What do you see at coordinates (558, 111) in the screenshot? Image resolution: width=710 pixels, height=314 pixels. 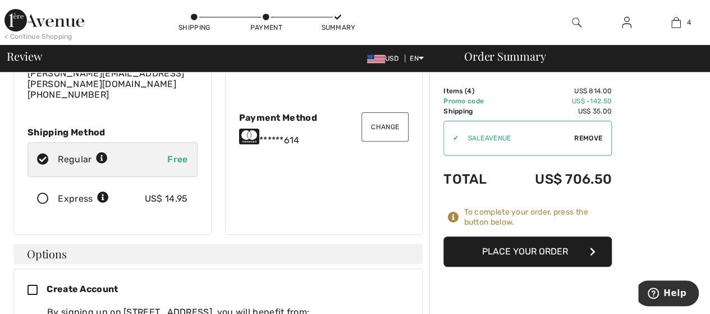 I see `td: US$ 35.00` at bounding box center [558, 111].